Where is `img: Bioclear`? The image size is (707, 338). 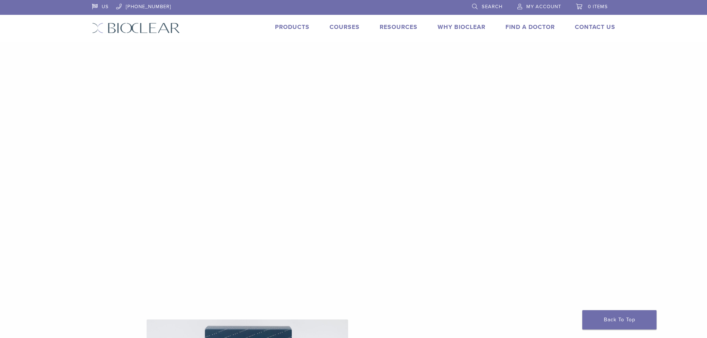 img: Bioclear is located at coordinates (136, 28).